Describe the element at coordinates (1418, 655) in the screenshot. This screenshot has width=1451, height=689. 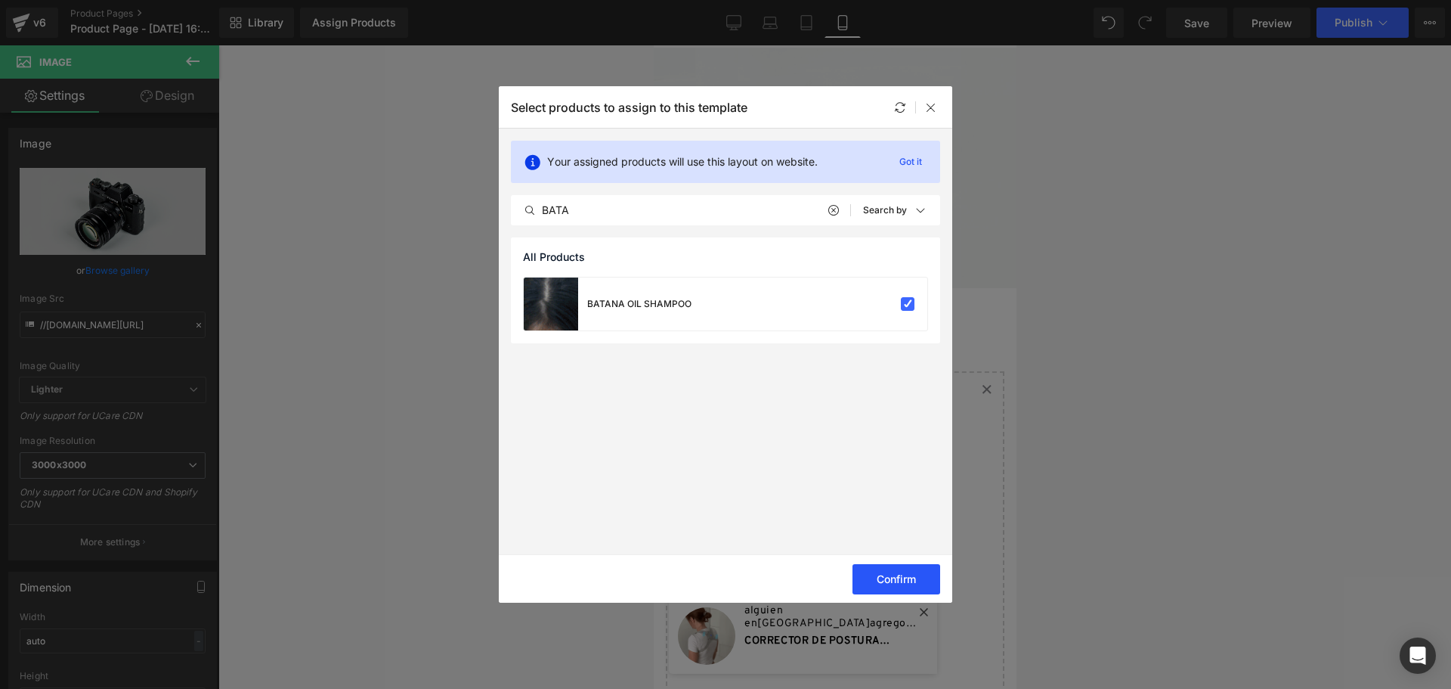
I see `div: Open Intercom Messenger` at that location.